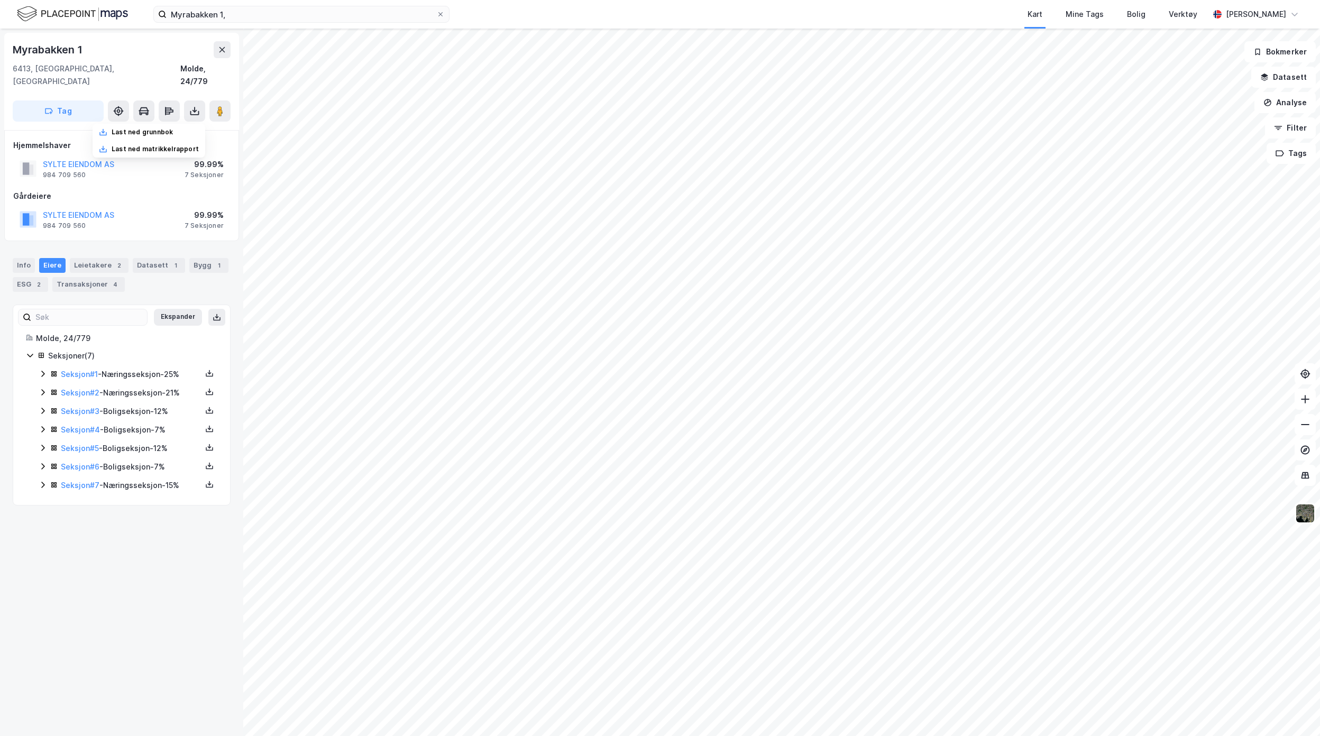 The image size is (1320, 736). What do you see at coordinates (80, 411) in the screenshot?
I see `a: Seksjon#3` at bounding box center [80, 411].